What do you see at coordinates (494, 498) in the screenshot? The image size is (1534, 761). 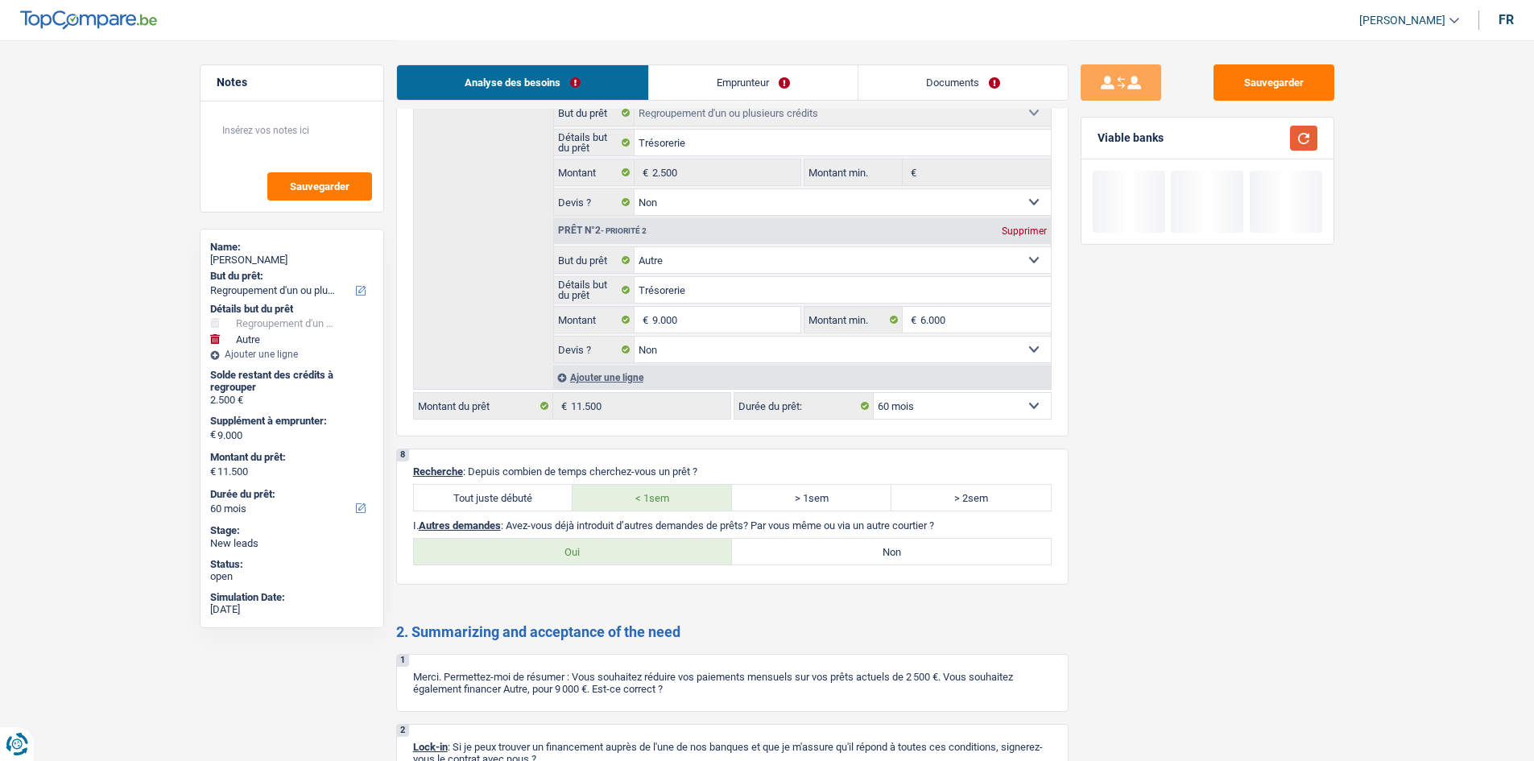 I see `label: Tout juste débuté` at bounding box center [494, 498].